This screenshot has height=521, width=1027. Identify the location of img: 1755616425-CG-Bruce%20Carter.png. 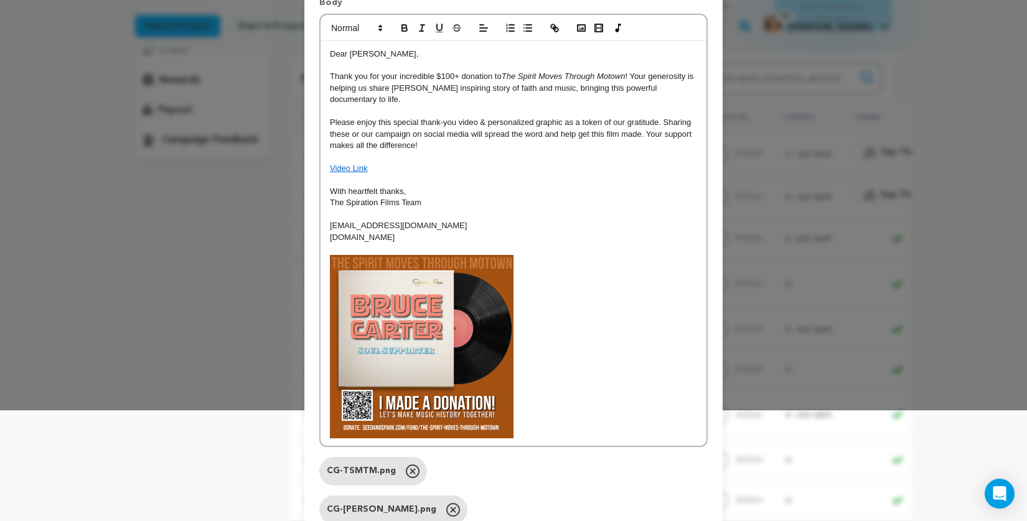
(421, 347).